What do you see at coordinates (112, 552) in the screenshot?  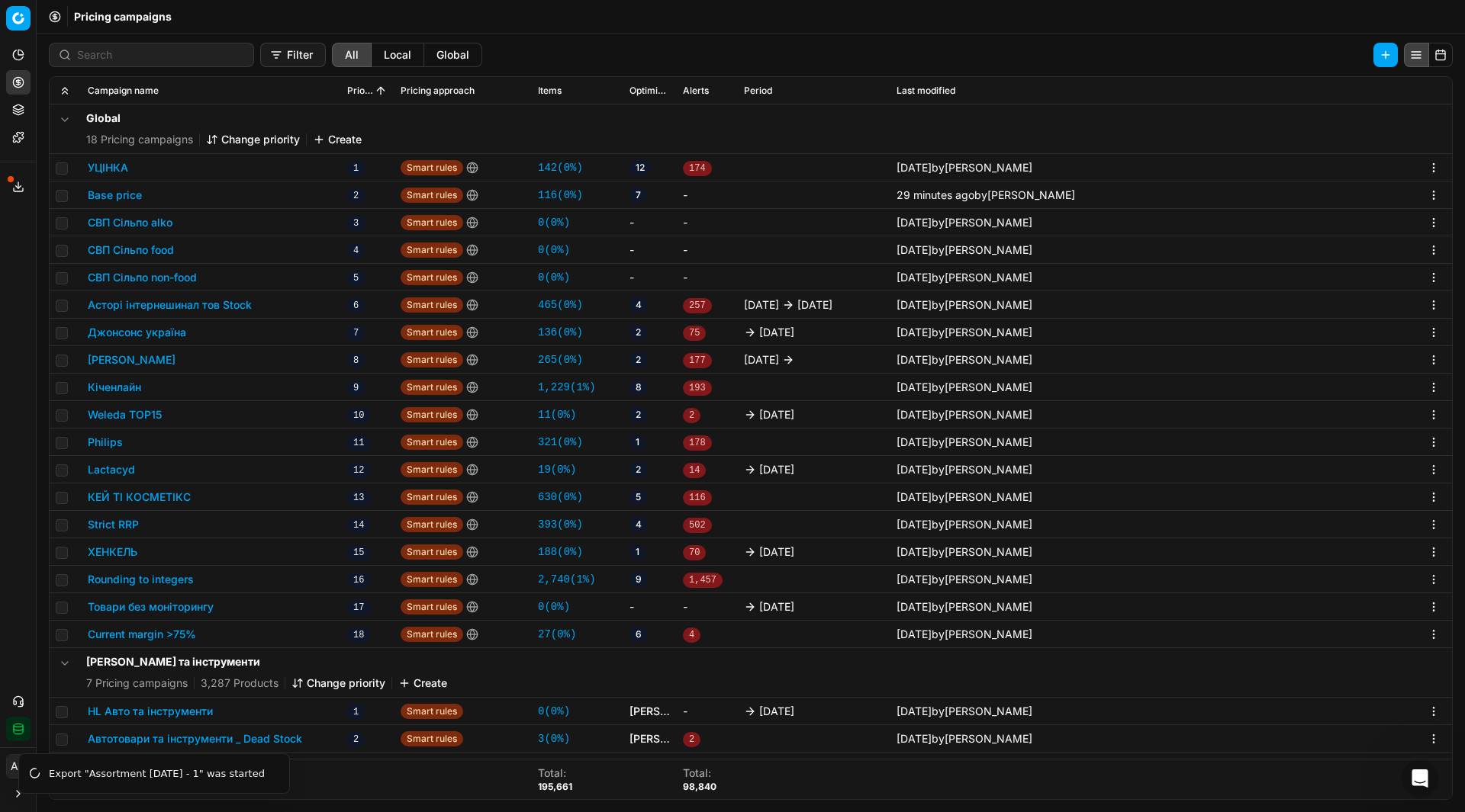 I see `button: ХЕНКЕЛЬ` at bounding box center [112, 552].